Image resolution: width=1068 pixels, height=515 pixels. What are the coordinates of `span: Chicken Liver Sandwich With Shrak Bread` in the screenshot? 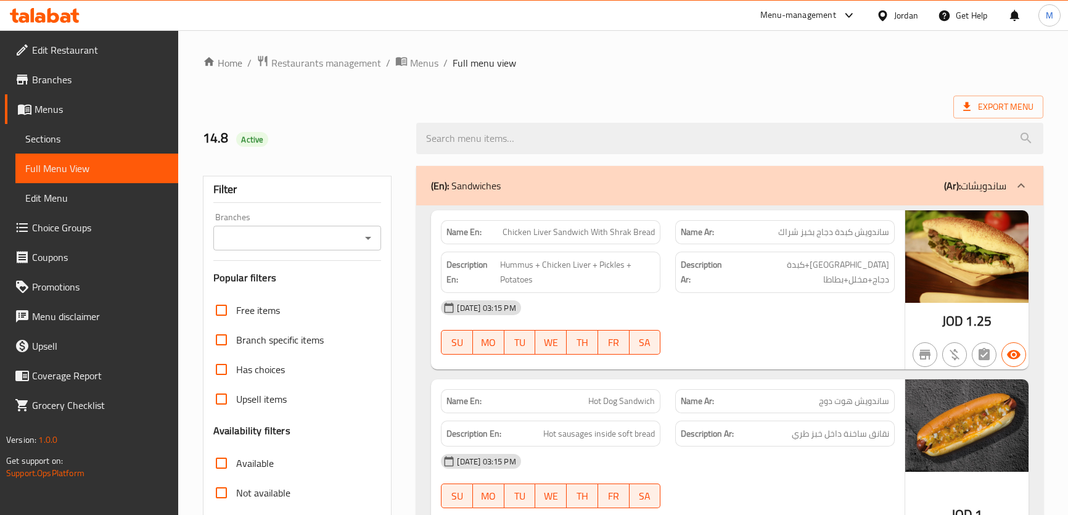 It's located at (578, 232).